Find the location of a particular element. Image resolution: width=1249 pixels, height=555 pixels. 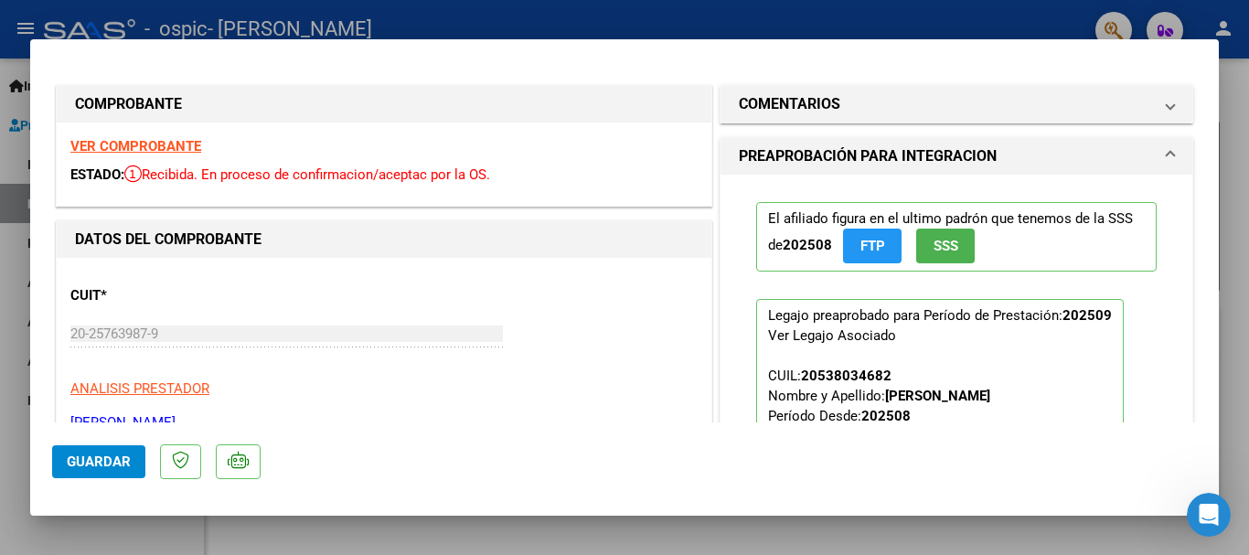

button: SSS is located at coordinates (946, 245).